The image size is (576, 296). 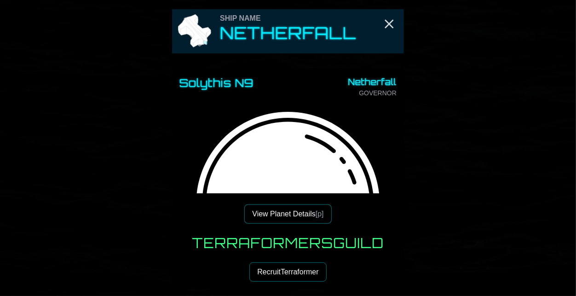 What do you see at coordinates (372, 82) in the screenshot?
I see `span: Netherfall` at bounding box center [372, 82].